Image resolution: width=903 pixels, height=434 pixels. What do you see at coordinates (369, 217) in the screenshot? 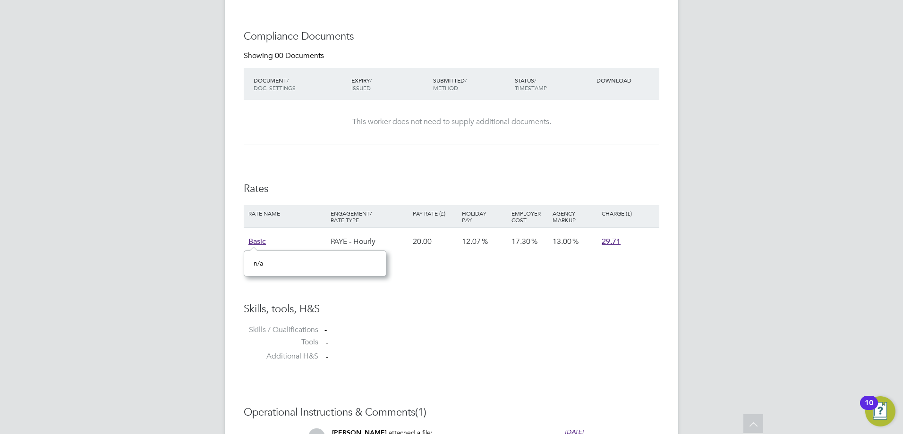
I see `div: Engagement/ Rate Type` at bounding box center [369, 217].